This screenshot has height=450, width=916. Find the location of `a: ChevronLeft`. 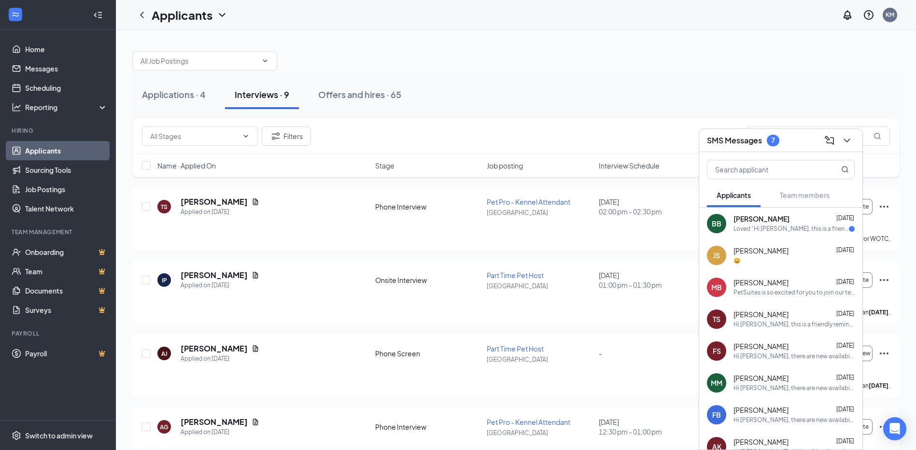

a: ChevronLeft is located at coordinates (142, 15).